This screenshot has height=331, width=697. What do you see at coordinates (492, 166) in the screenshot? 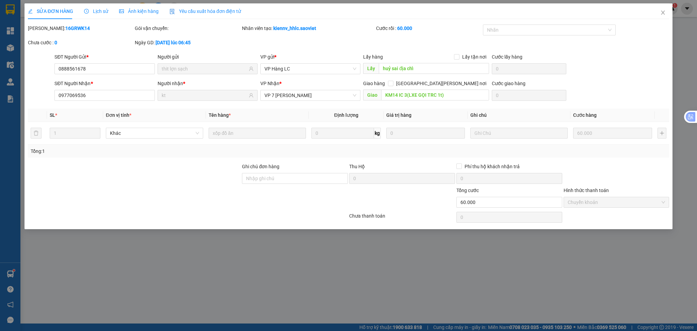
I see `span: Phí thu hộ khách nhận trả` at bounding box center [492, 166].